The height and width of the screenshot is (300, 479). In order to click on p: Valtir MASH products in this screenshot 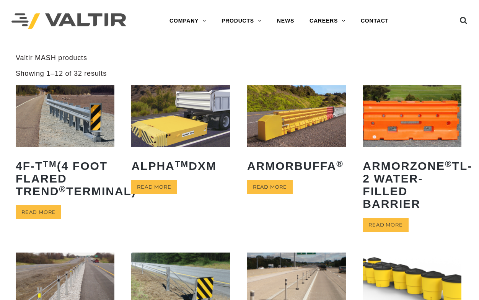, I will do `click(240, 58)`.